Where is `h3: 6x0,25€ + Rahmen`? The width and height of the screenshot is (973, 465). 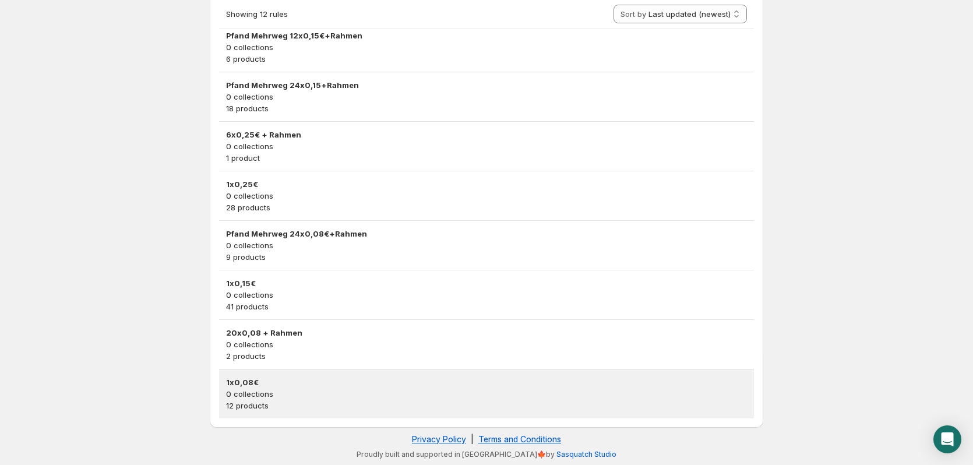 h3: 6x0,25€ + Rahmen is located at coordinates (486, 135).